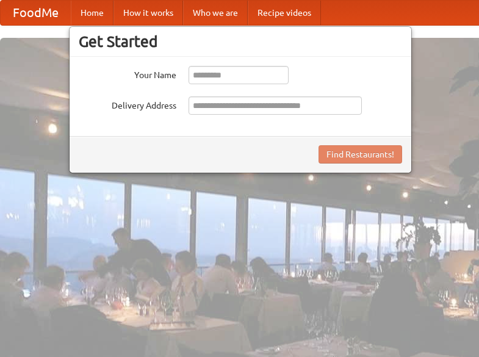 The image size is (479, 357). What do you see at coordinates (128, 104) in the screenshot?
I see `label: Delivery Address` at bounding box center [128, 104].